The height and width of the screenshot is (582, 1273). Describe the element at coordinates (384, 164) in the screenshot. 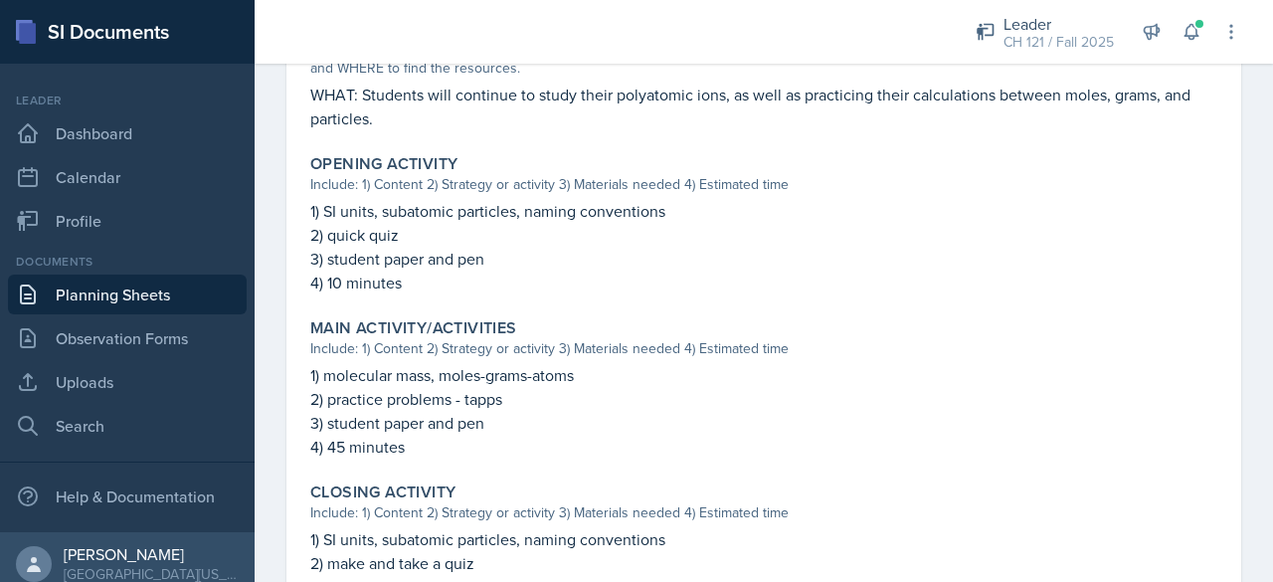

I see `label: Opening Activity` at that location.